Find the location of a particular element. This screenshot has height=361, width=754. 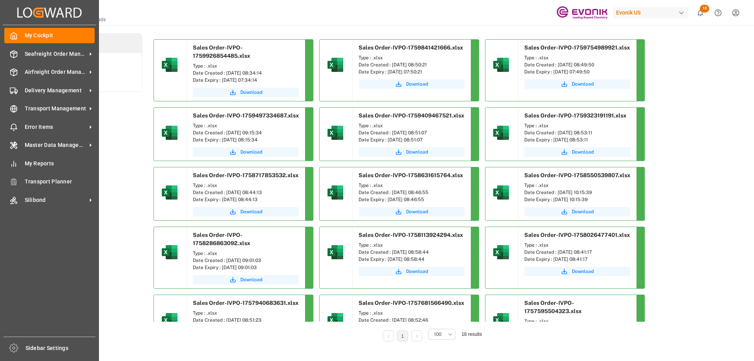

span: Sales Order-IVPO-1757940683631.xlsx is located at coordinates (246, 303).